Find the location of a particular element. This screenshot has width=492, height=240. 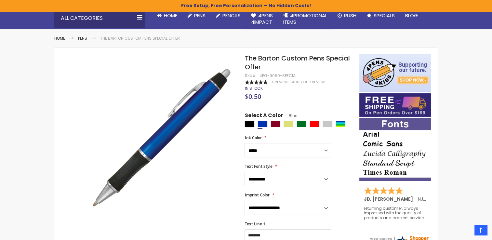

div: All Categories is located at coordinates (100, 18).